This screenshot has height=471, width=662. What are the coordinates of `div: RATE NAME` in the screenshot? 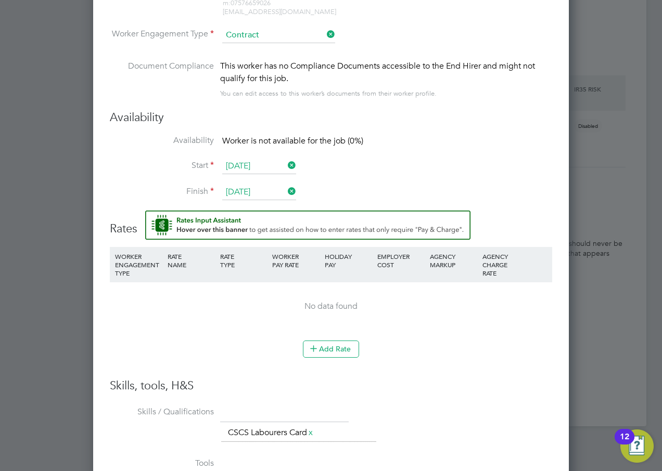 It's located at (191, 261).